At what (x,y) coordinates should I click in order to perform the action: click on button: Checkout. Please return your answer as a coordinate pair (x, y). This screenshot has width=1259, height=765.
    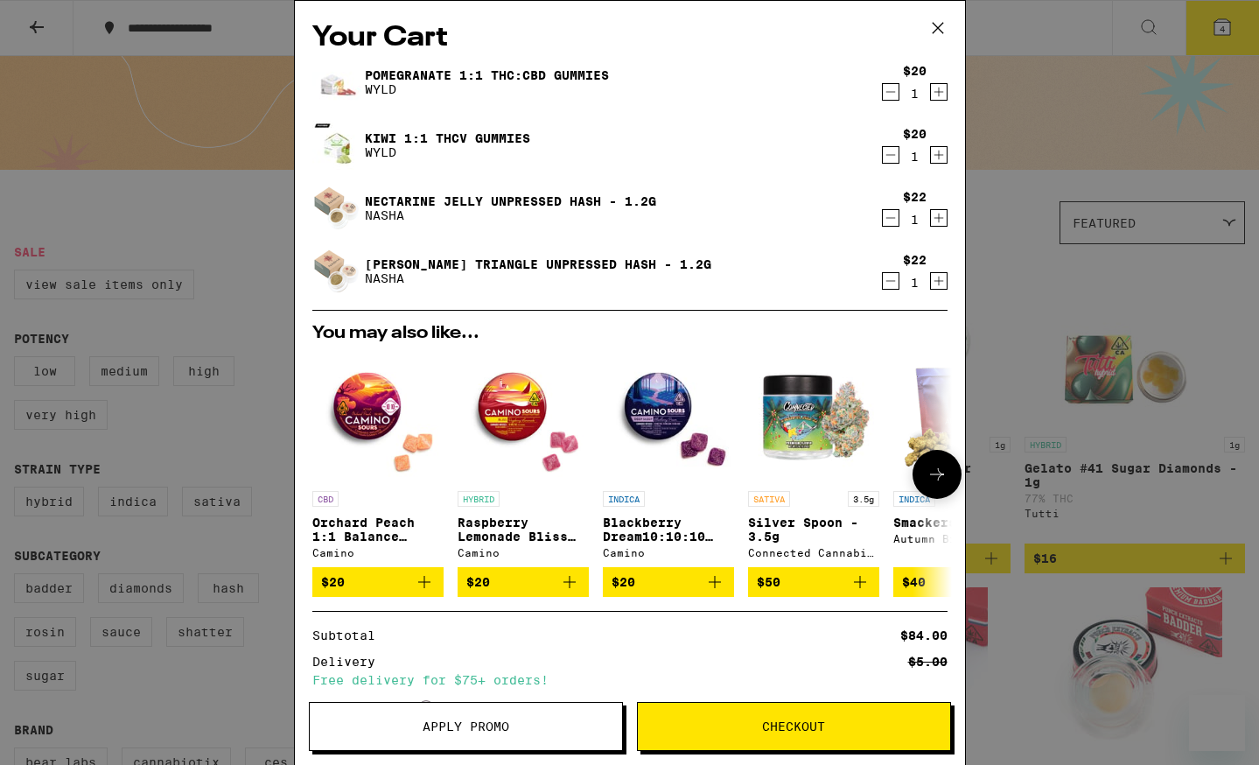
    Looking at the image, I should click on (794, 726).